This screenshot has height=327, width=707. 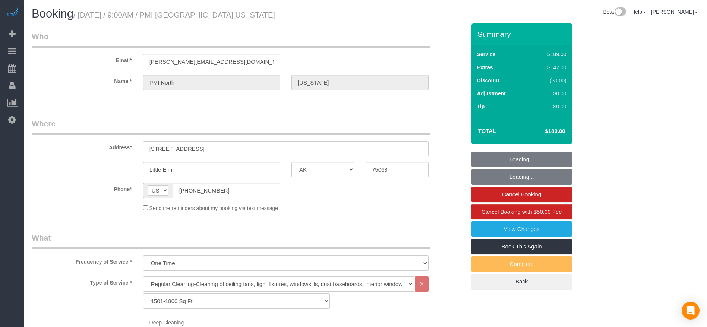 What do you see at coordinates (491, 93) in the screenshot?
I see `label: Adjustment` at bounding box center [491, 93].